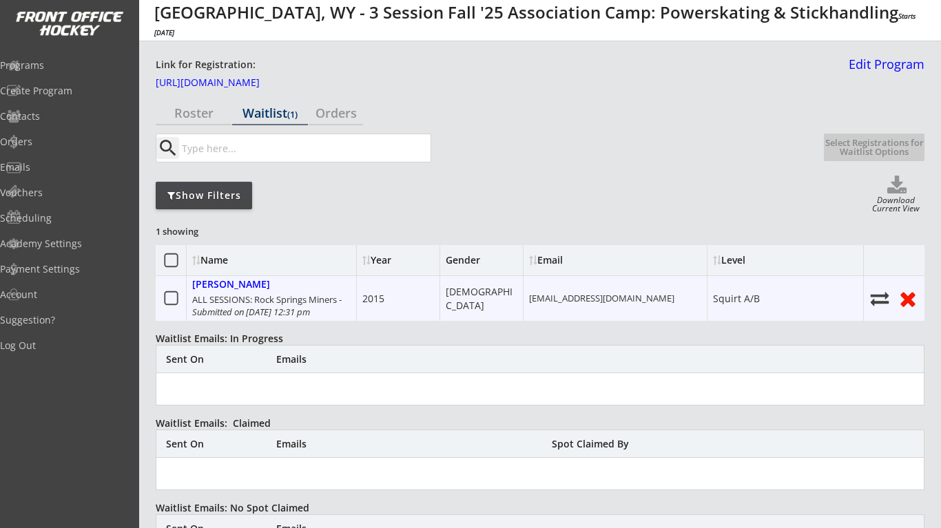 Image resolution: width=941 pixels, height=528 pixels. What do you see at coordinates (895, 205) in the screenshot?
I see `div: Download Current View` at bounding box center [895, 205].